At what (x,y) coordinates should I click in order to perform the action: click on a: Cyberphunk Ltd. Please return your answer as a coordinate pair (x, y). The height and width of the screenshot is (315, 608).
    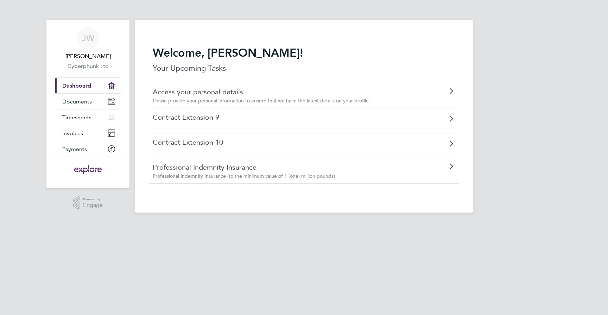
    Looking at the image, I should click on (88, 66).